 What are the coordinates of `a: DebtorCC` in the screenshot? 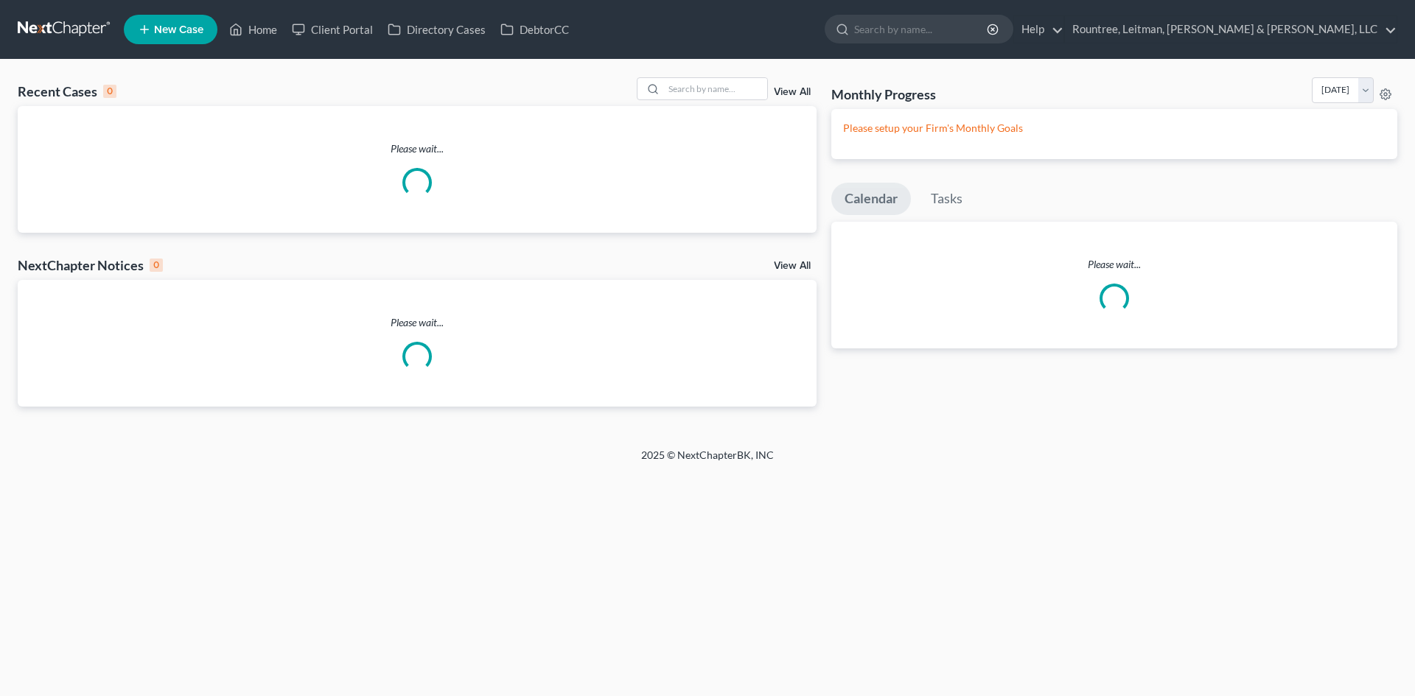 It's located at (534, 29).